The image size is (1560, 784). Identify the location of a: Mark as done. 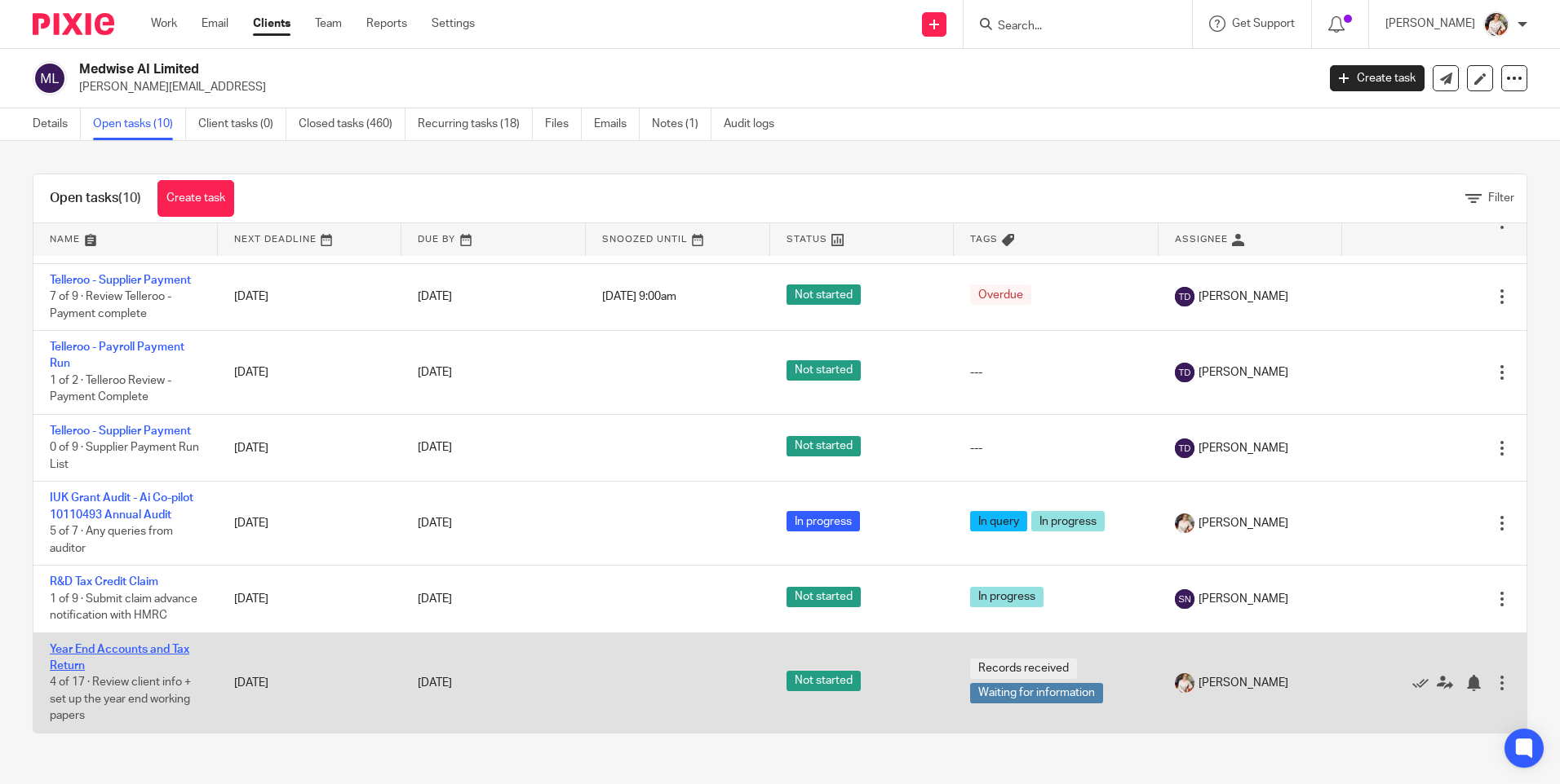
(1424, 683).